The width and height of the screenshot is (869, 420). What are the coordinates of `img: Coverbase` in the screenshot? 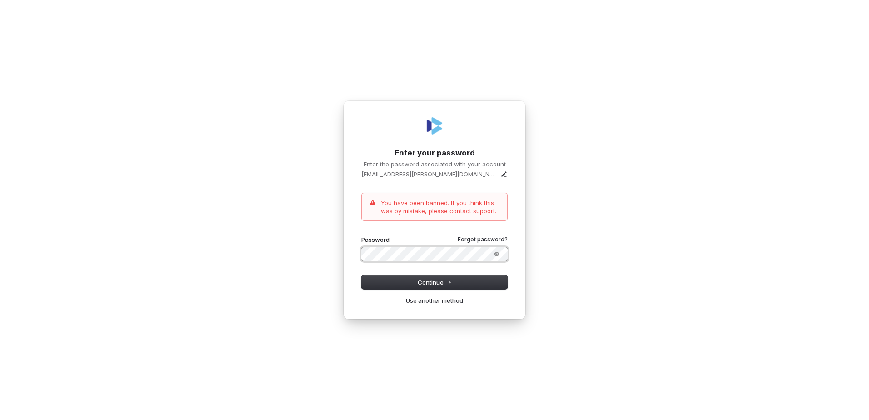 It's located at (435, 126).